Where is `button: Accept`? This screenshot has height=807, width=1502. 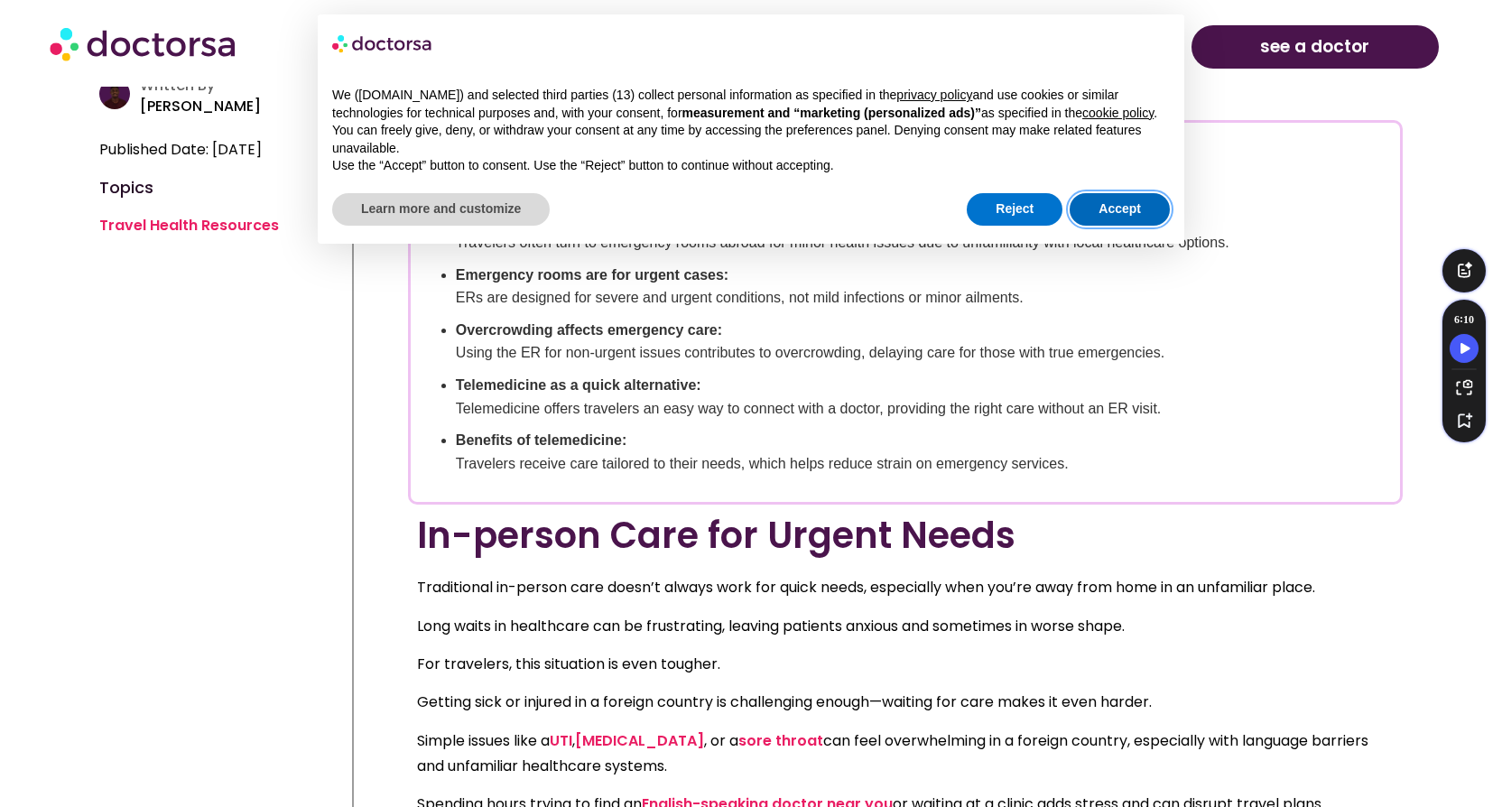 button: Accept is located at coordinates (1119, 209).